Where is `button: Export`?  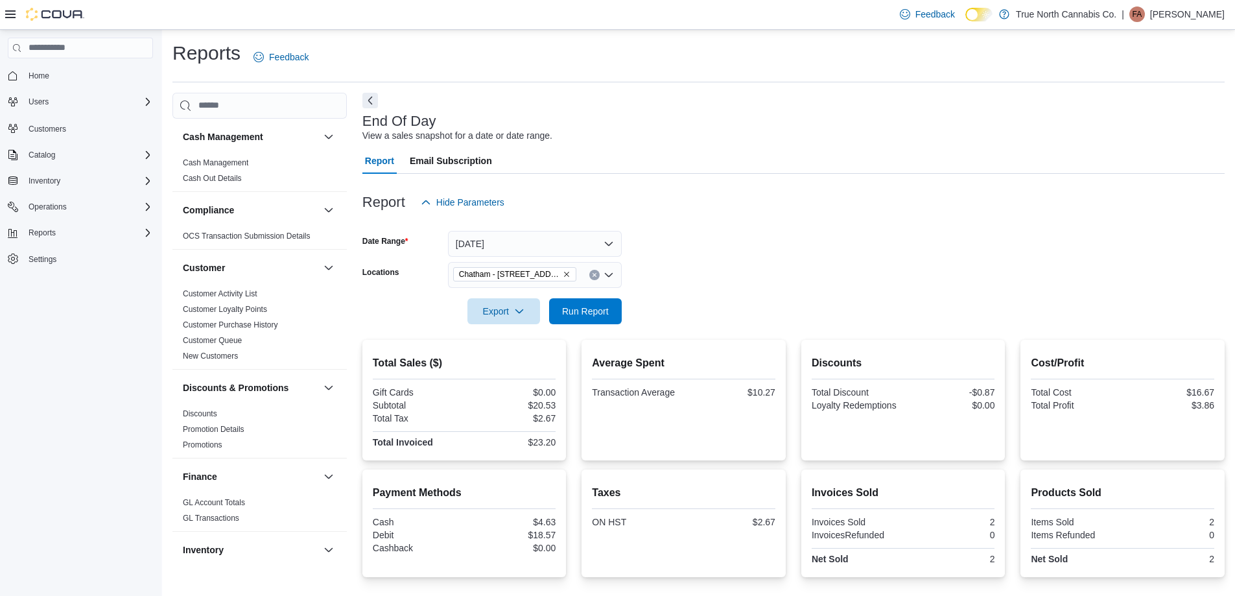
button: Export is located at coordinates (504, 311).